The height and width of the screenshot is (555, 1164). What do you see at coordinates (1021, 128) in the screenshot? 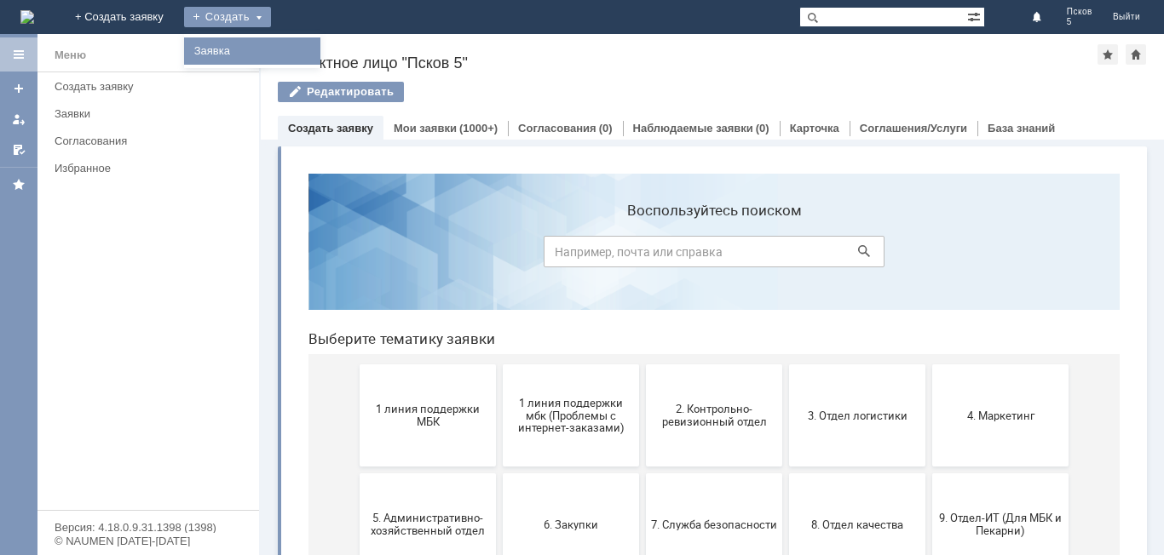
I see `a: База знаний` at bounding box center [1021, 128].